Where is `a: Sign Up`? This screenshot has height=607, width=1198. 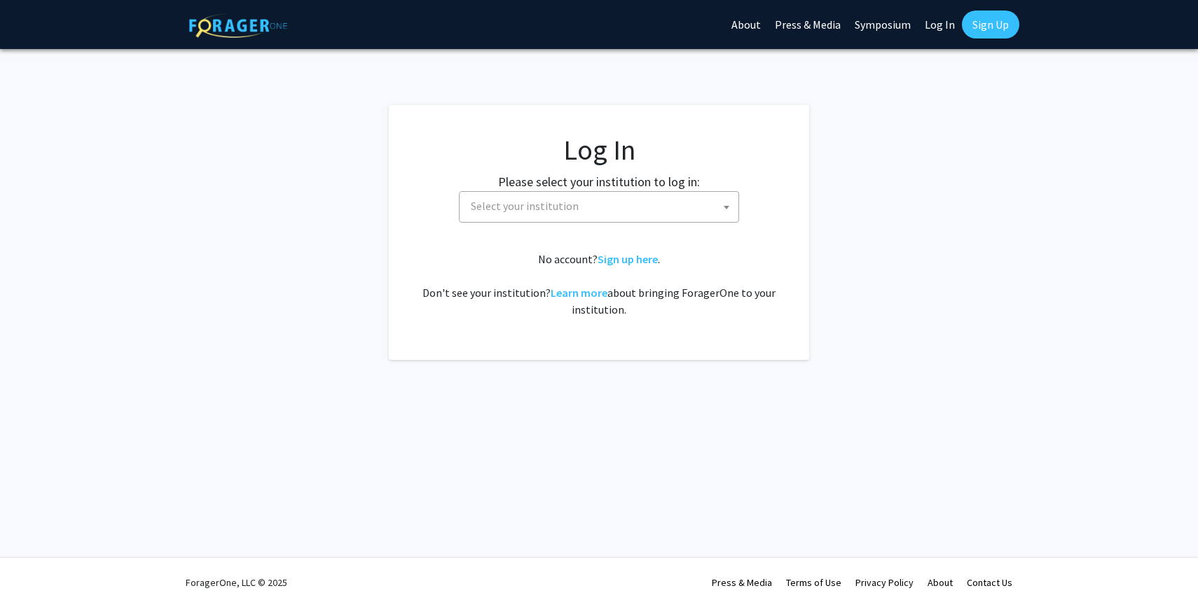 a: Sign Up is located at coordinates (990, 25).